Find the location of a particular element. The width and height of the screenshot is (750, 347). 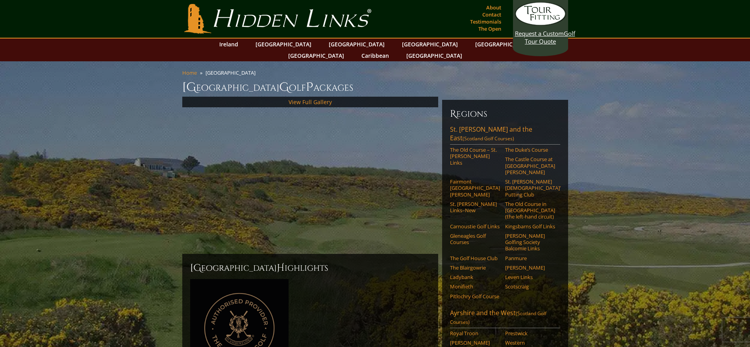

a: Ireland is located at coordinates (229, 44).